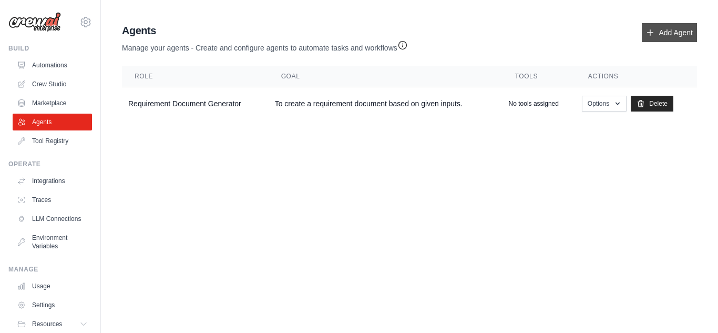 This screenshot has width=718, height=333. Describe the element at coordinates (50, 164) in the screenshot. I see `div: Operate` at that location.